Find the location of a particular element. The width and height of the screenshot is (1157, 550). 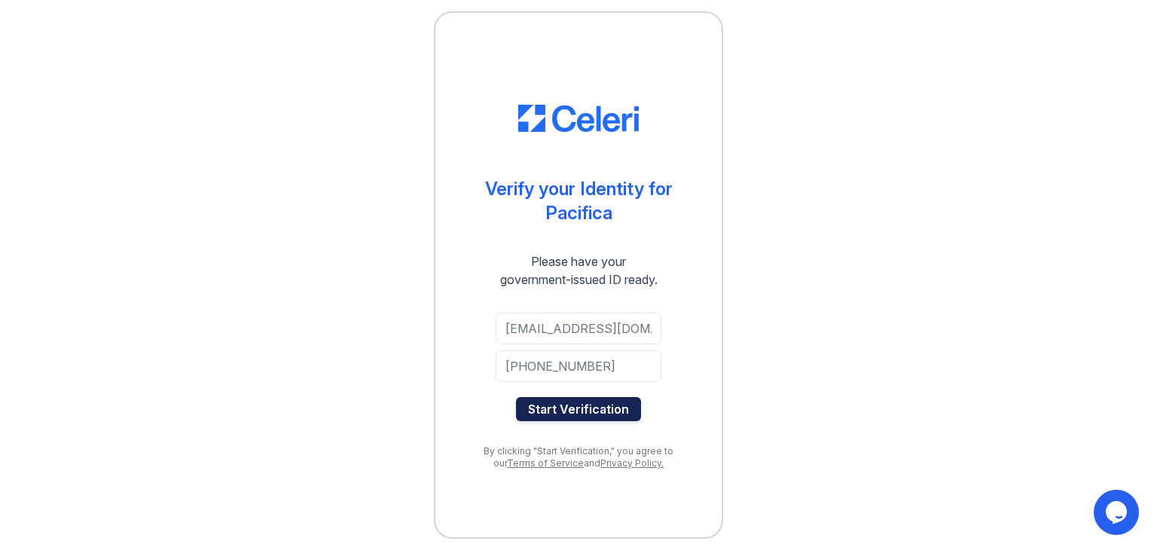

input: Phone is located at coordinates (579, 366).